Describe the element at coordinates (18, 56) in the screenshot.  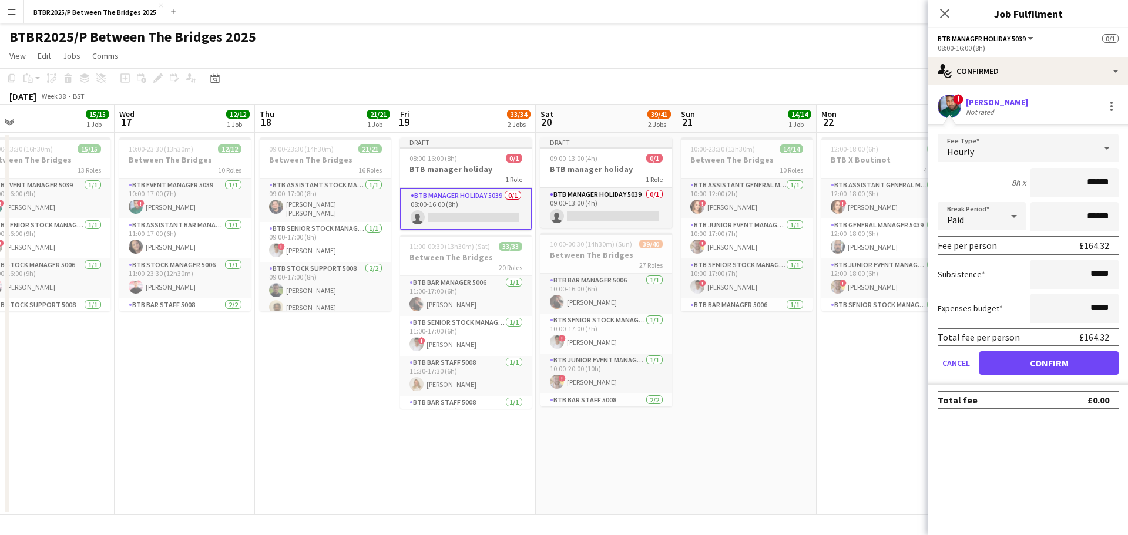
I see `a: View` at that location.